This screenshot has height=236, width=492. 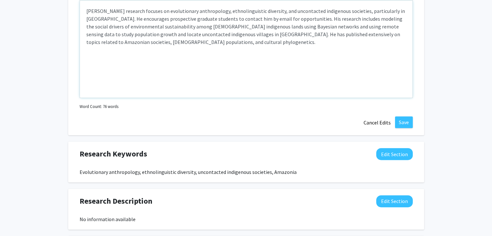 I want to click on small: Word Count: 76 words, so click(x=99, y=106).